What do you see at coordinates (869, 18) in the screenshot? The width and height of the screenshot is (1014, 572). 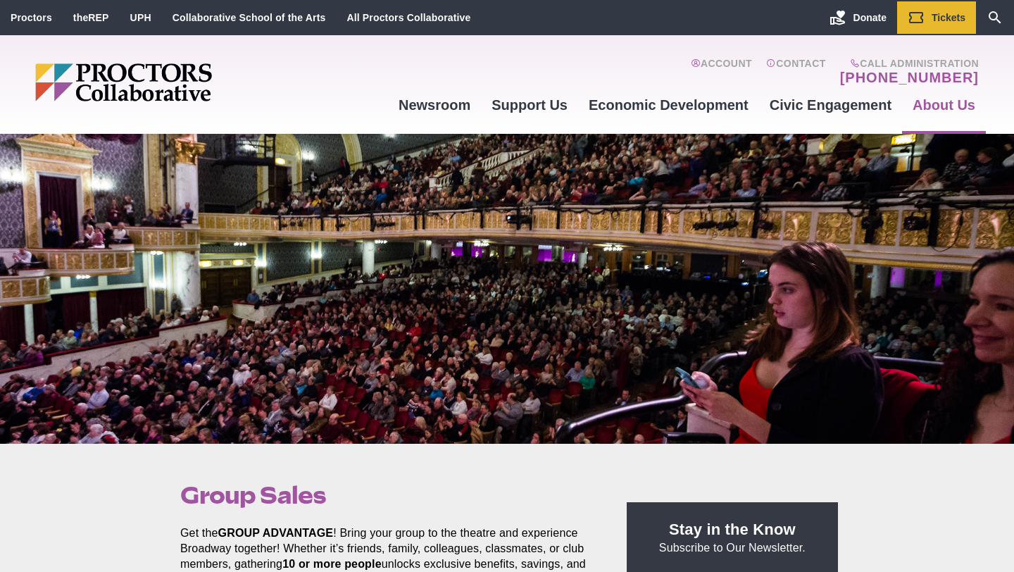 I see `span: Donate` at bounding box center [869, 18].